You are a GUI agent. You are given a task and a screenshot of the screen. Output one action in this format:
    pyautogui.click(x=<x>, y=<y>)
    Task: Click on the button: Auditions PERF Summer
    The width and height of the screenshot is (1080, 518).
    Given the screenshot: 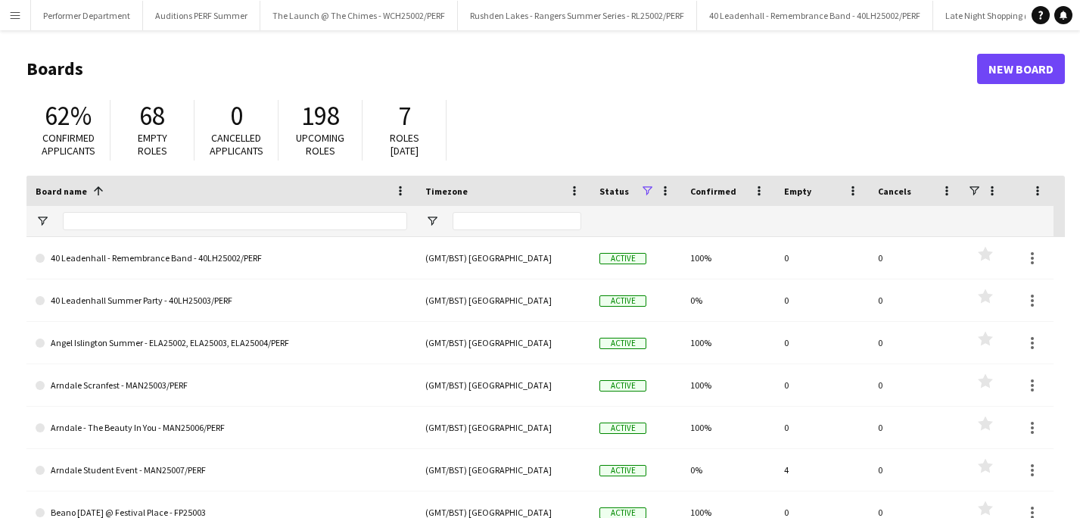 What is the action you would take?
    pyautogui.click(x=201, y=15)
    